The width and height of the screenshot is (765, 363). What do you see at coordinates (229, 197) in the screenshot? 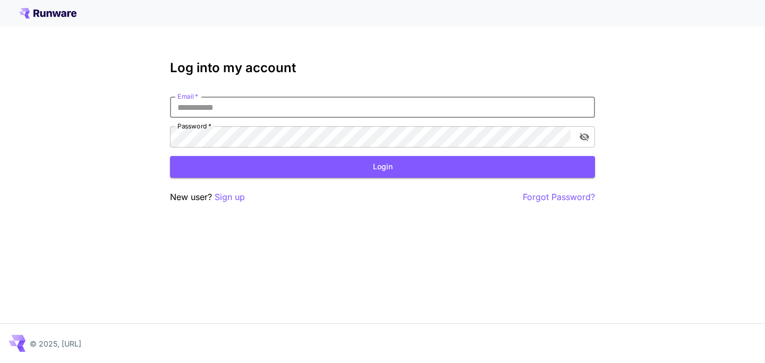
I see `p: Sign up` at bounding box center [229, 197].